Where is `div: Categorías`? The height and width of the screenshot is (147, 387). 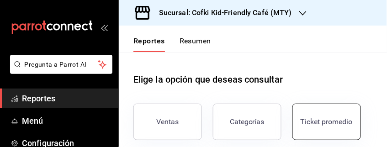
div: Categorías is located at coordinates (247, 122).